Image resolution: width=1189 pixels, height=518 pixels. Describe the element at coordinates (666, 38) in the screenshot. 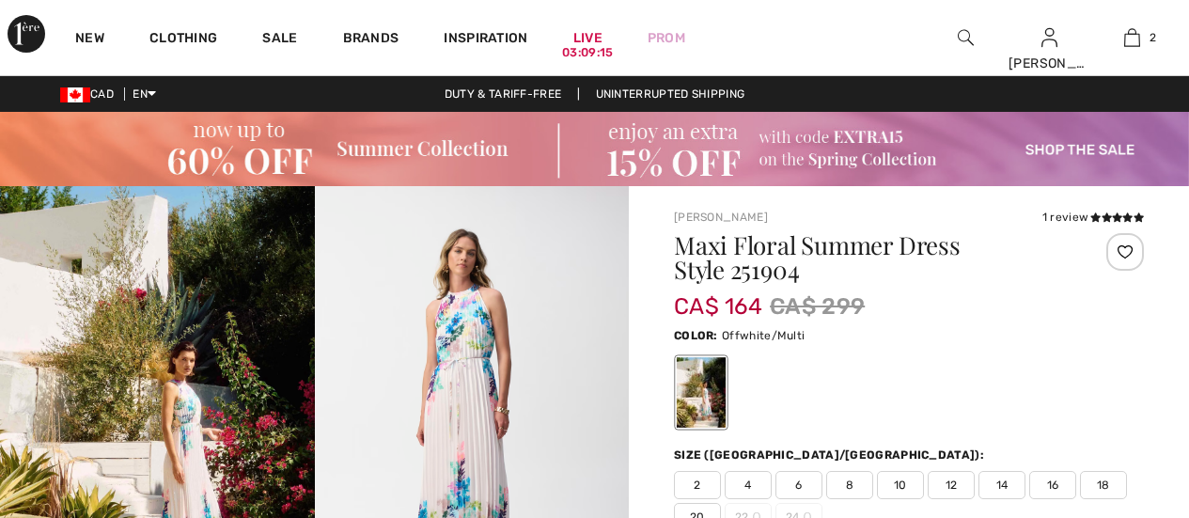

I see `a: Prom` at that location.